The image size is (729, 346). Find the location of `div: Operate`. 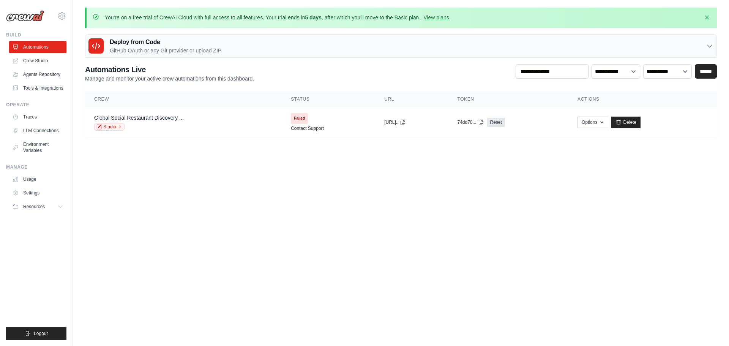

div: Operate is located at coordinates (36, 105).